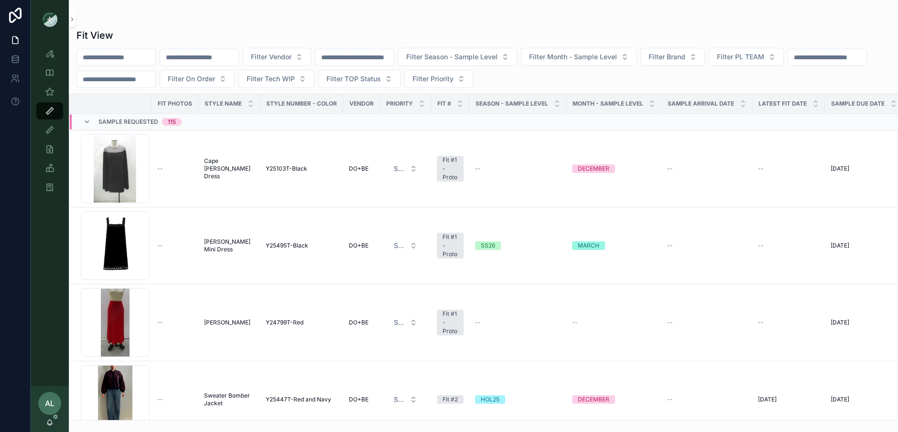 The width and height of the screenshot is (898, 432). I want to click on a: MARCH, so click(614, 246).